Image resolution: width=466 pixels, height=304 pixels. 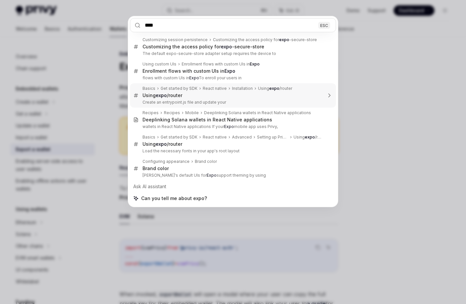 What do you see at coordinates (272, 137) in the screenshot?
I see `div: Setting up Privy UIs` at bounding box center [272, 137].